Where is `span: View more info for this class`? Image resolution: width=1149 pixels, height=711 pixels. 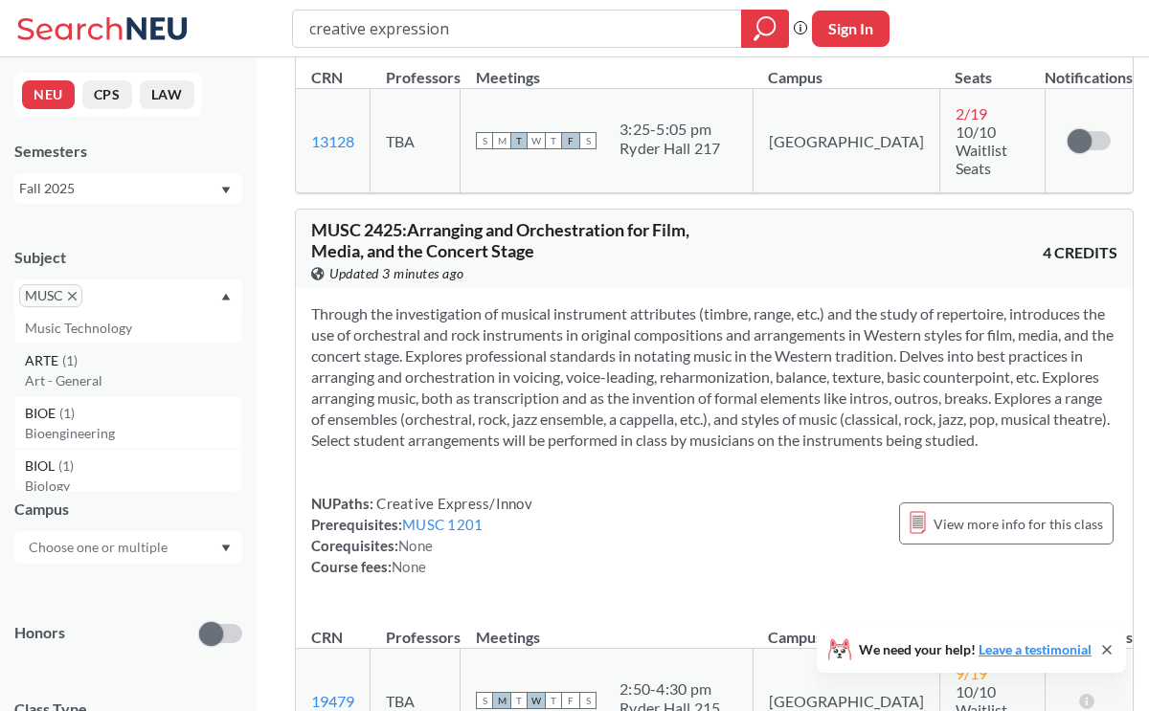
span: View more info for this class is located at coordinates (1018, 524).